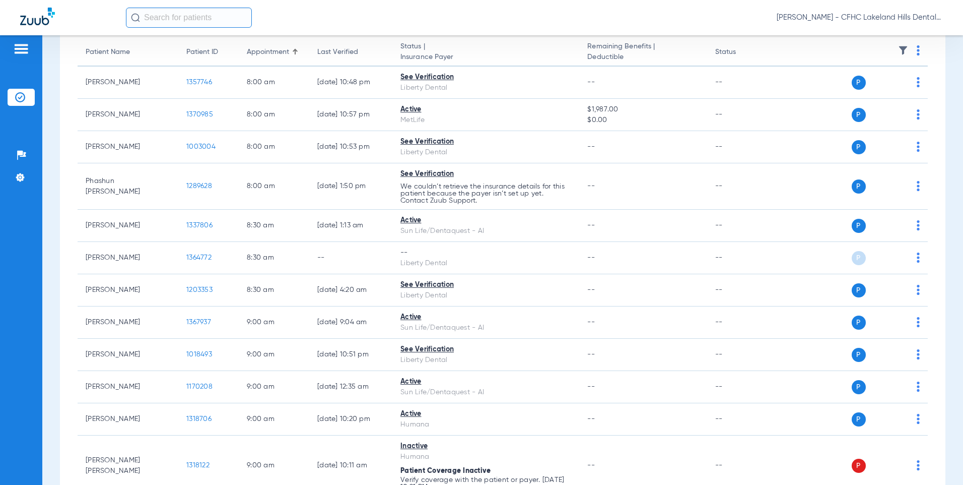 The width and height of the screenshot is (963, 485). I want to click on span: 1203353, so click(199, 290).